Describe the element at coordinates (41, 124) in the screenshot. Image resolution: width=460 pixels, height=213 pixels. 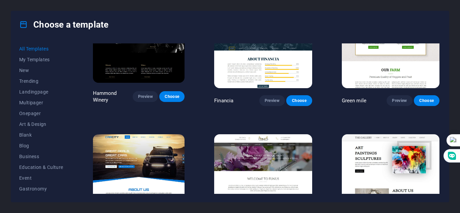
I see `span: Art & Design` at that location.